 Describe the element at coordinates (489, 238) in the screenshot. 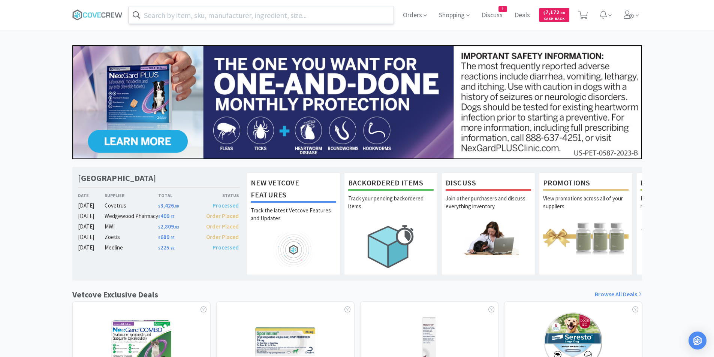

I see `img: hero_discuss.png` at that location.